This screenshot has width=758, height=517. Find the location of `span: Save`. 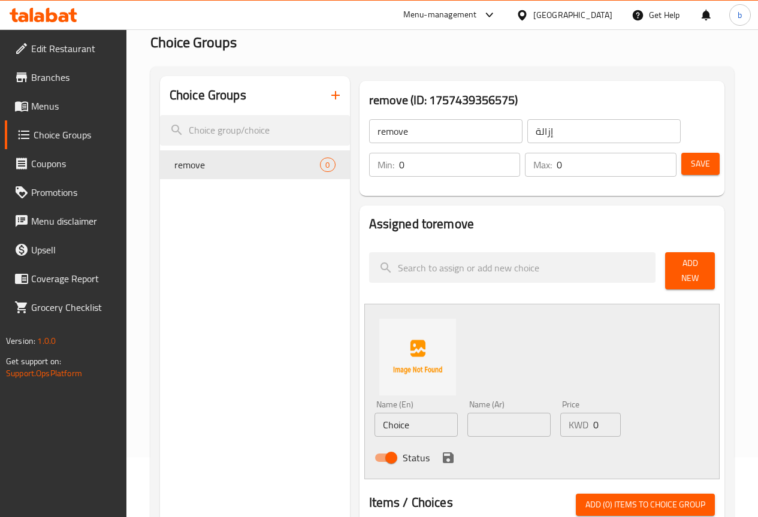

span: Save is located at coordinates (701, 164).